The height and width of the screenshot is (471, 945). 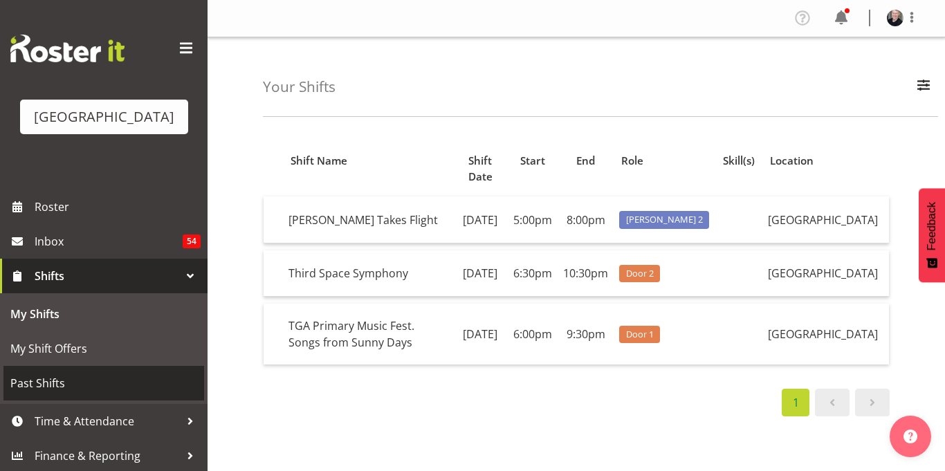 I want to click on td: TGA Primary Music Fest. Songs from Sunny Days, so click(x=368, y=334).